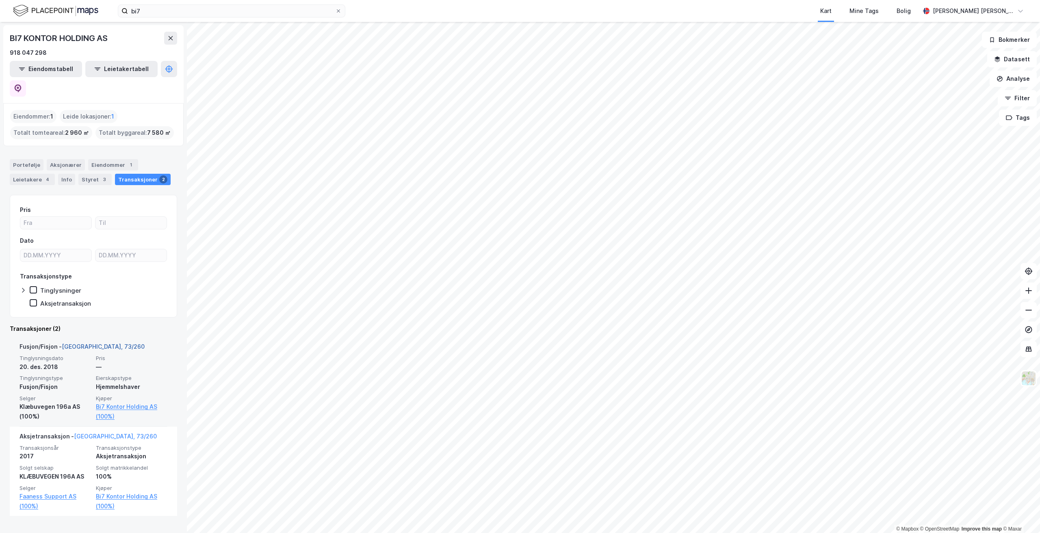  I want to click on div: Fusjon/Fisjon, so click(55, 387).